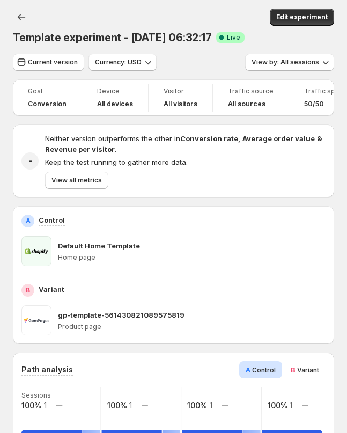  Describe the element at coordinates (247, 104) in the screenshot. I see `h4: All sources` at that location.